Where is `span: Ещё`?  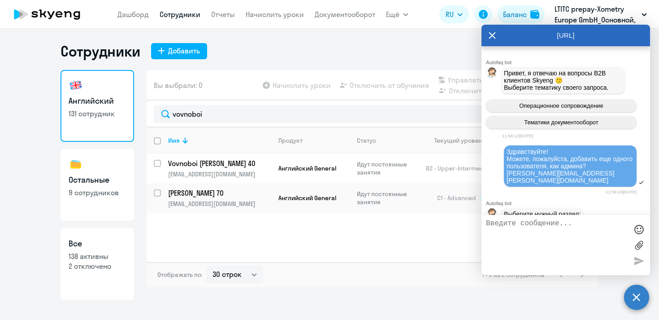
span: Ещё is located at coordinates (393, 14).